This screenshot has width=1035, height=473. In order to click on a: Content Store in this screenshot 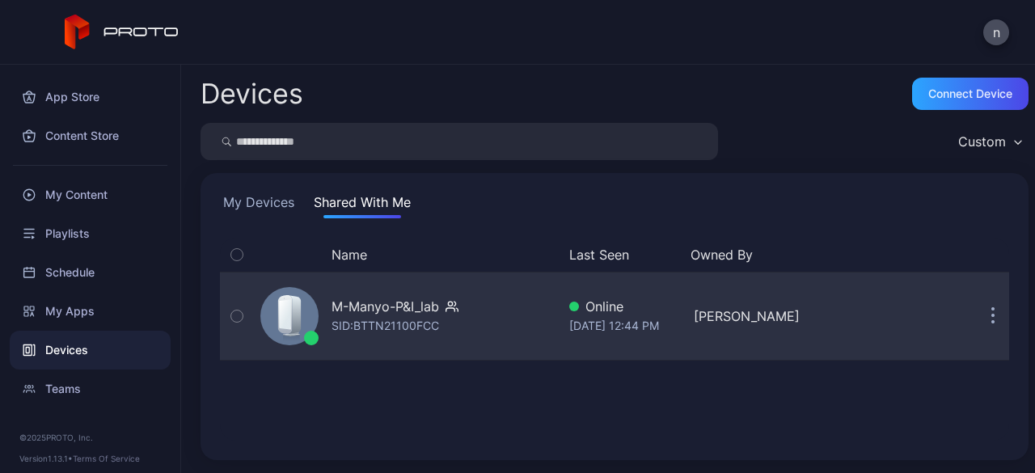, I will do `click(90, 136)`.